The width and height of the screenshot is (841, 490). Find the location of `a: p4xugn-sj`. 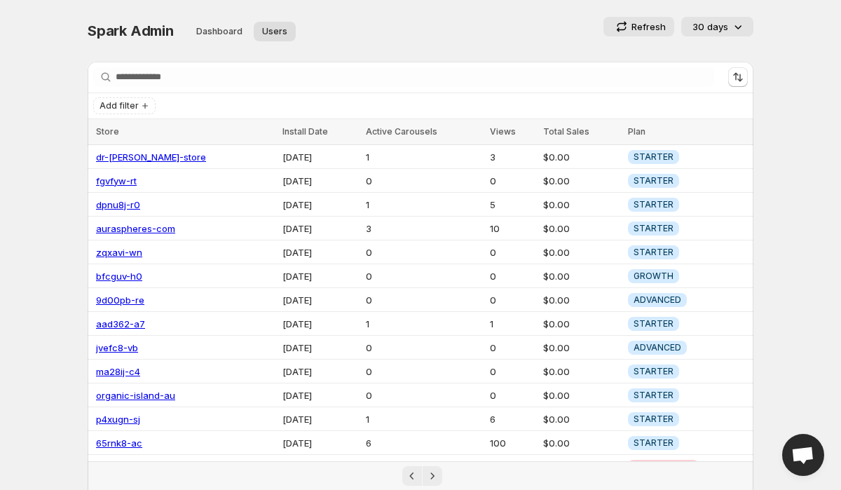

a: p4xugn-sj is located at coordinates (118, 419).